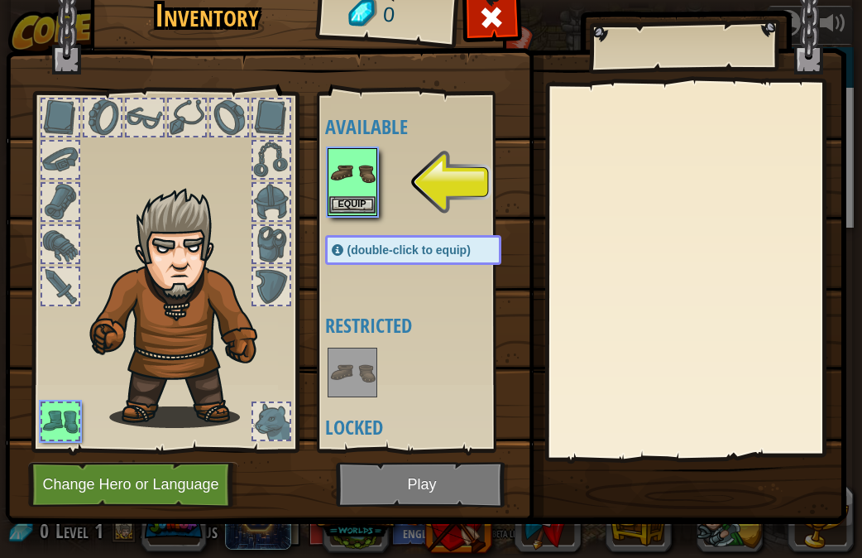 The height and width of the screenshot is (558, 862). I want to click on span: (double-click to equip), so click(409, 250).